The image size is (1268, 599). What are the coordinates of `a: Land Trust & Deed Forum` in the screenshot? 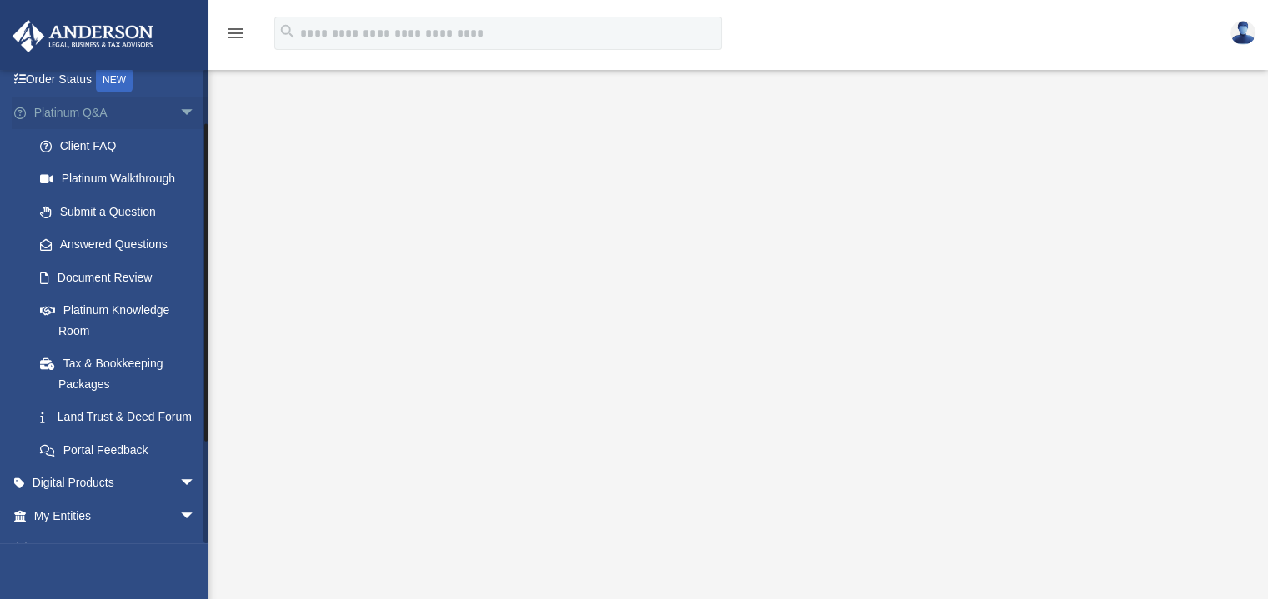 It's located at (122, 418).